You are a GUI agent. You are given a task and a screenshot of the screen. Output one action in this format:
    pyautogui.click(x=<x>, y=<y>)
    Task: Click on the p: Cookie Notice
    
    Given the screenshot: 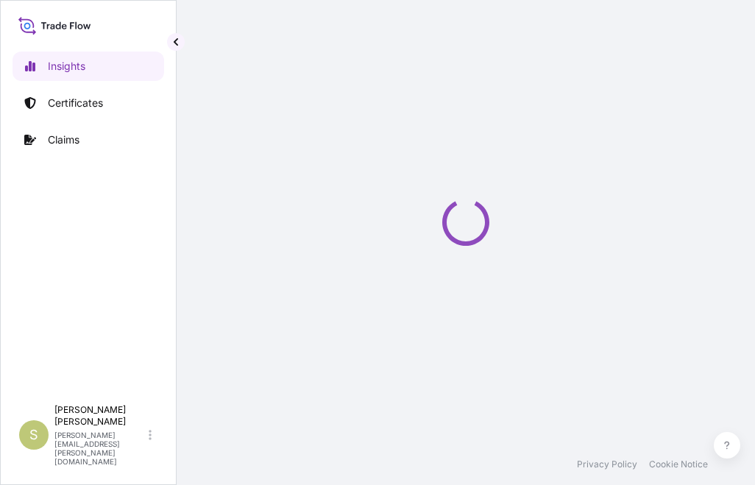 What is the action you would take?
    pyautogui.click(x=678, y=464)
    